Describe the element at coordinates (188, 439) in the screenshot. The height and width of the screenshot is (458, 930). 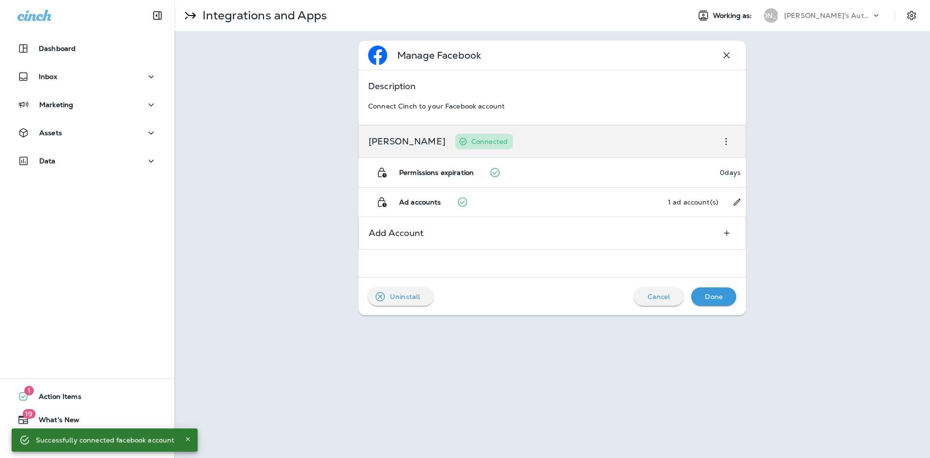
I see `button: Close` at that location.